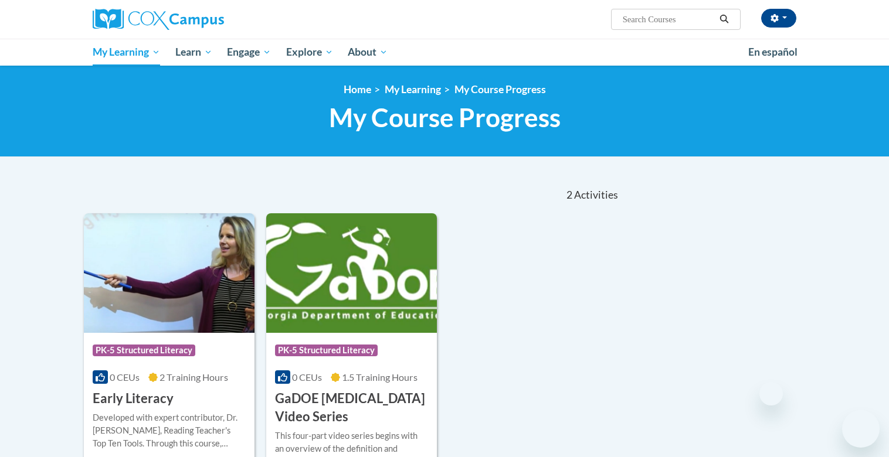  What do you see at coordinates (773, 52) in the screenshot?
I see `span: En español` at bounding box center [773, 52].